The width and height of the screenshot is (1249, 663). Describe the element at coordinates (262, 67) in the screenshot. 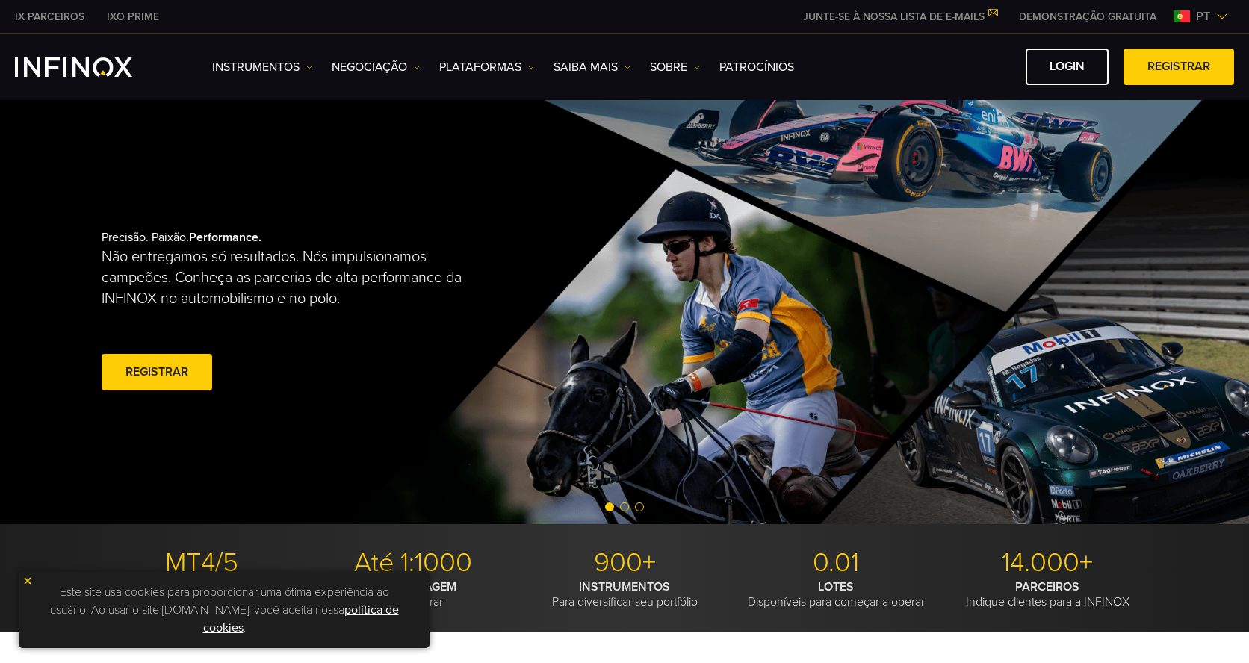

I see `a: Instrumentos` at that location.